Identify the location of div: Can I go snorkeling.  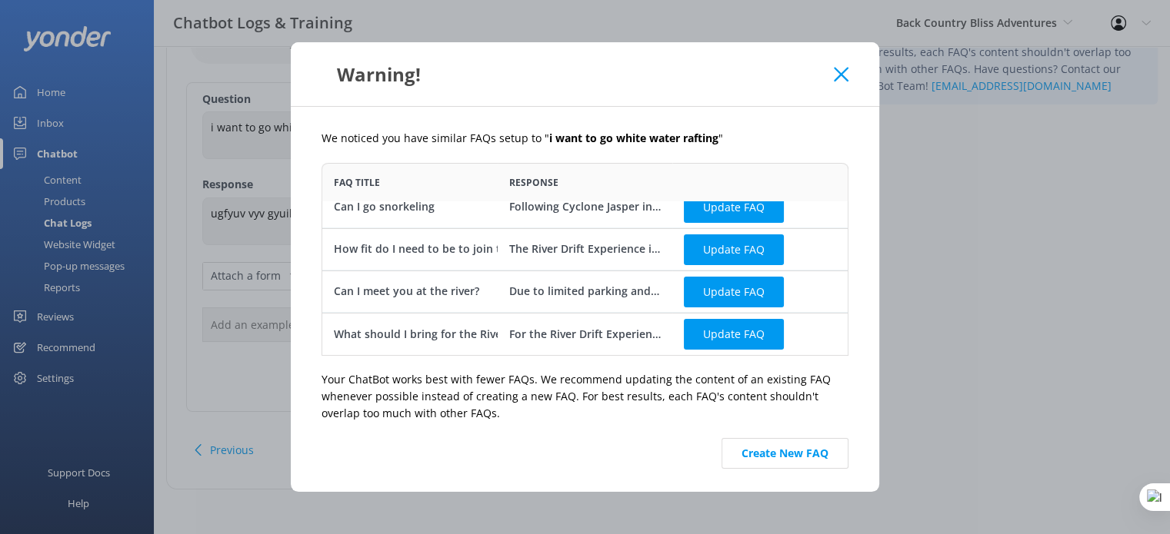
(384, 207).